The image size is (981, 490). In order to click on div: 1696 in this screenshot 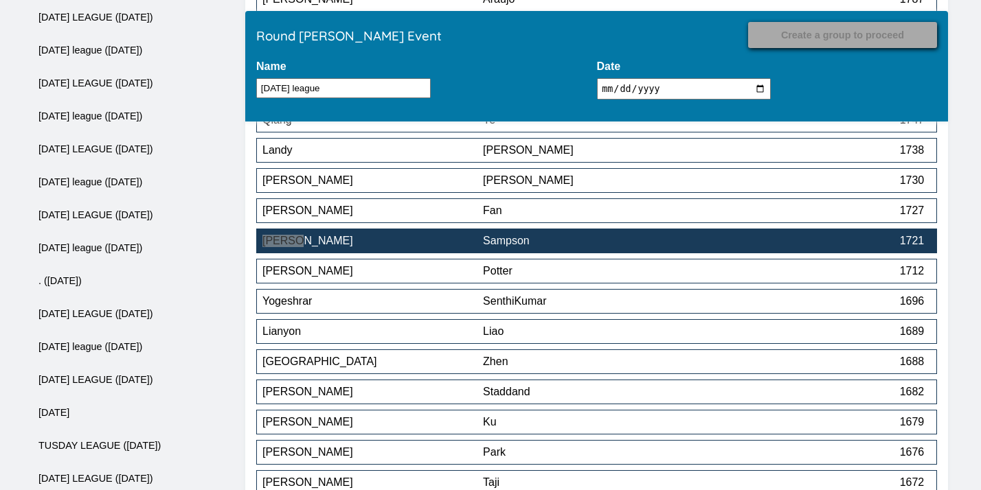, I will do `click(813, 301)`.